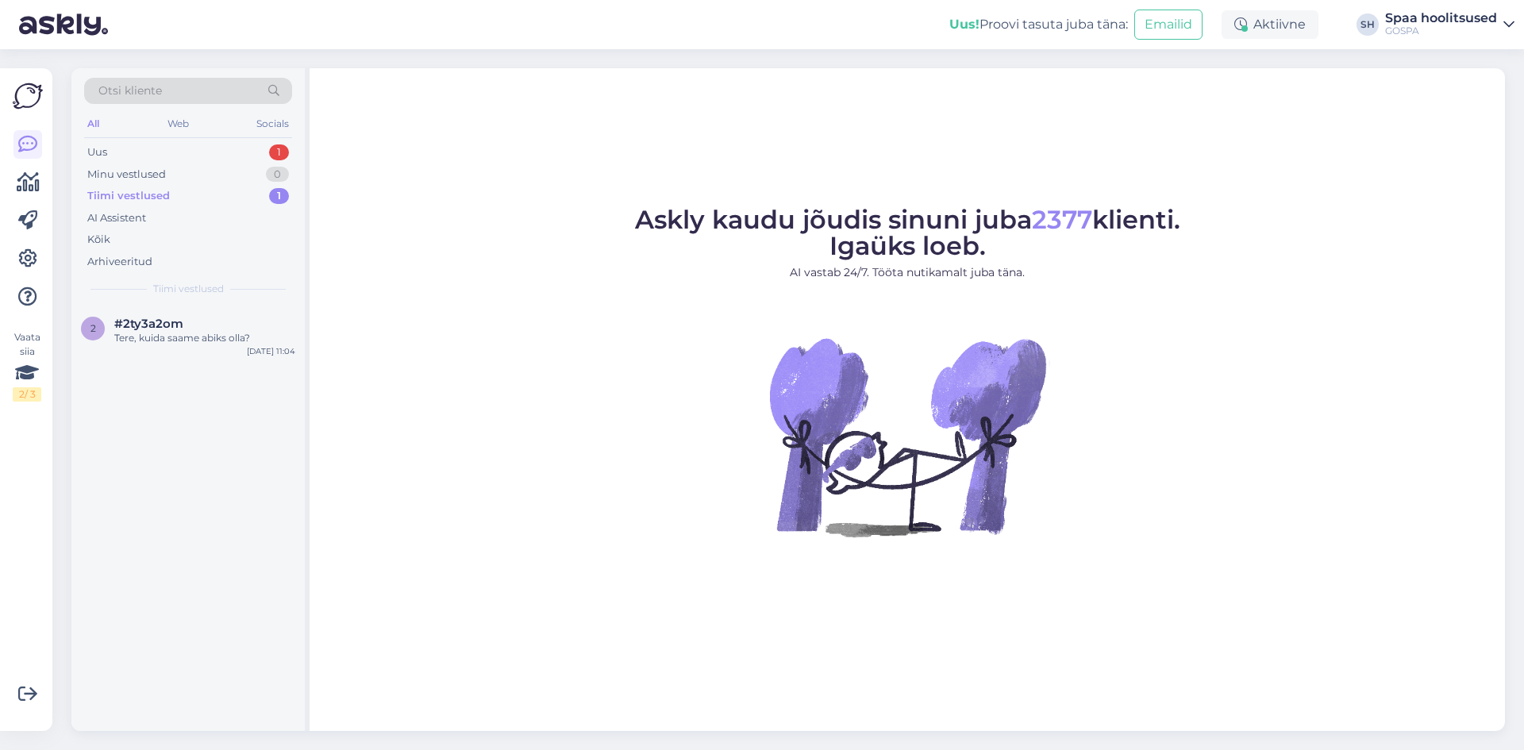  I want to click on div: Proovi tasuta juba täna:, so click(1038, 25).